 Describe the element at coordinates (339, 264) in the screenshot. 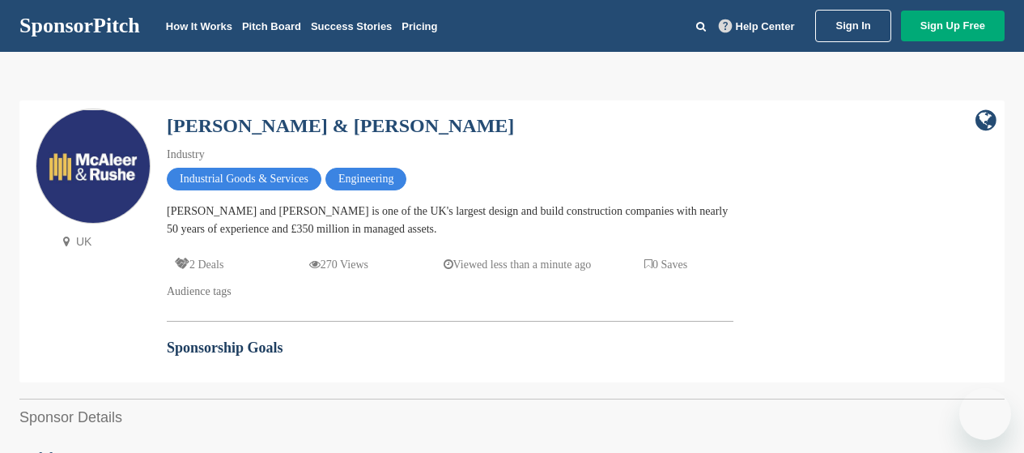

I see `p: 270 Views` at that location.